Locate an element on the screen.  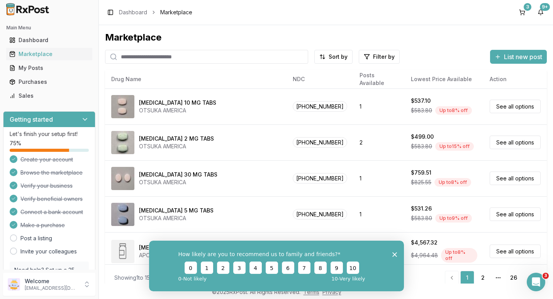
a: 26 is located at coordinates (514, 278).